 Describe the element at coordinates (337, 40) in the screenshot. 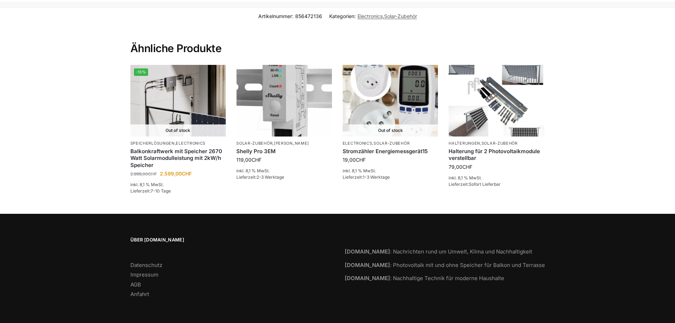

I see `h2: Ähnliche Produkte` at that location.